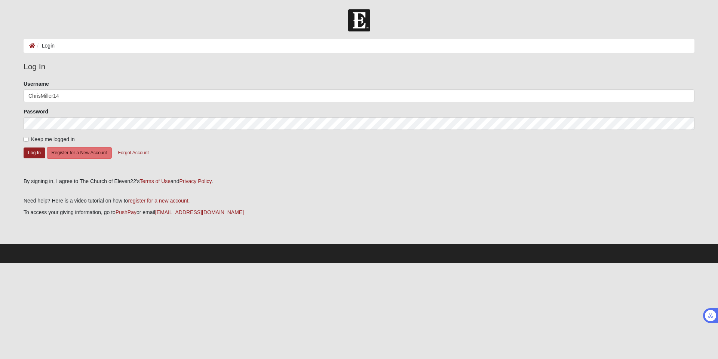 The image size is (718, 359). What do you see at coordinates (359, 181) in the screenshot?
I see `div: By signing in, I agree to The Church of Eleven22's and .` at bounding box center [359, 181].